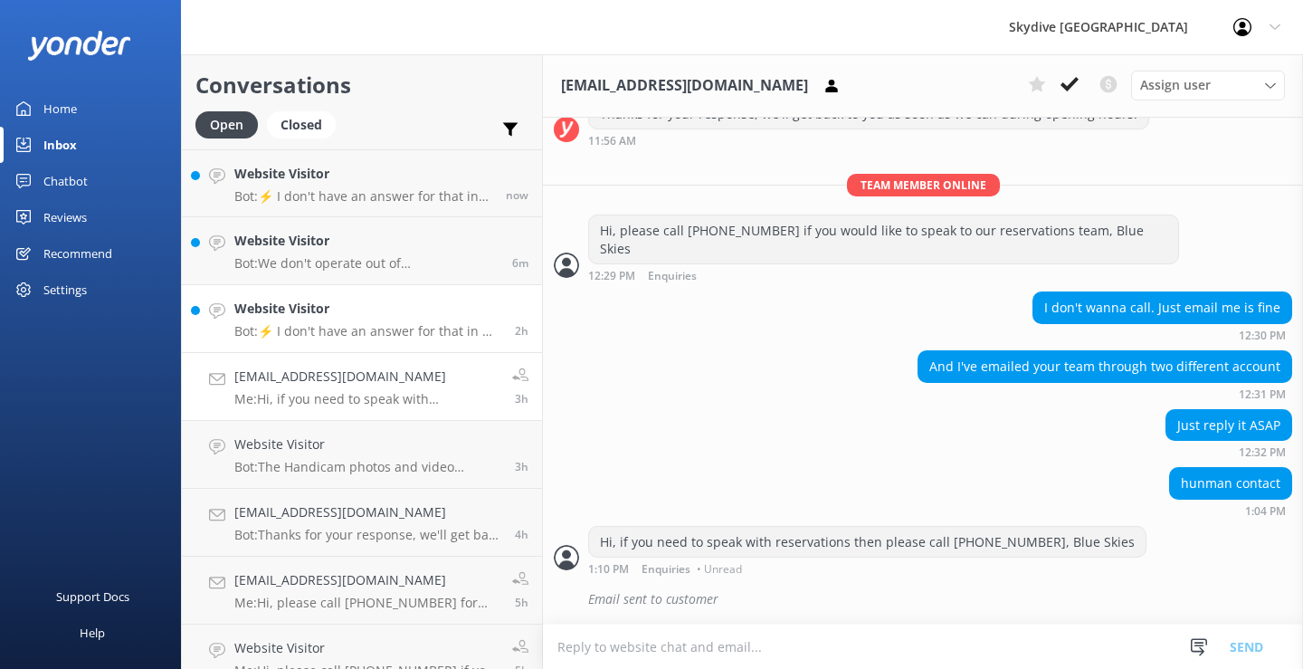  What do you see at coordinates (65, 290) in the screenshot?
I see `div: Settings` at bounding box center [65, 290].